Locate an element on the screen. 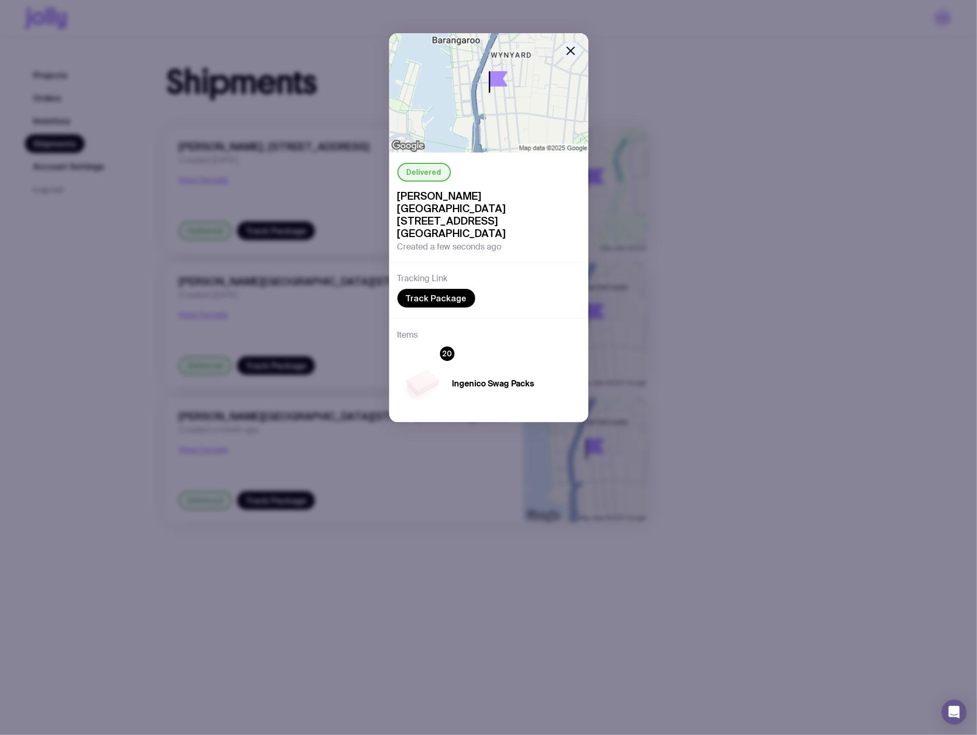  div: Open Intercom Messenger is located at coordinates (954, 712).